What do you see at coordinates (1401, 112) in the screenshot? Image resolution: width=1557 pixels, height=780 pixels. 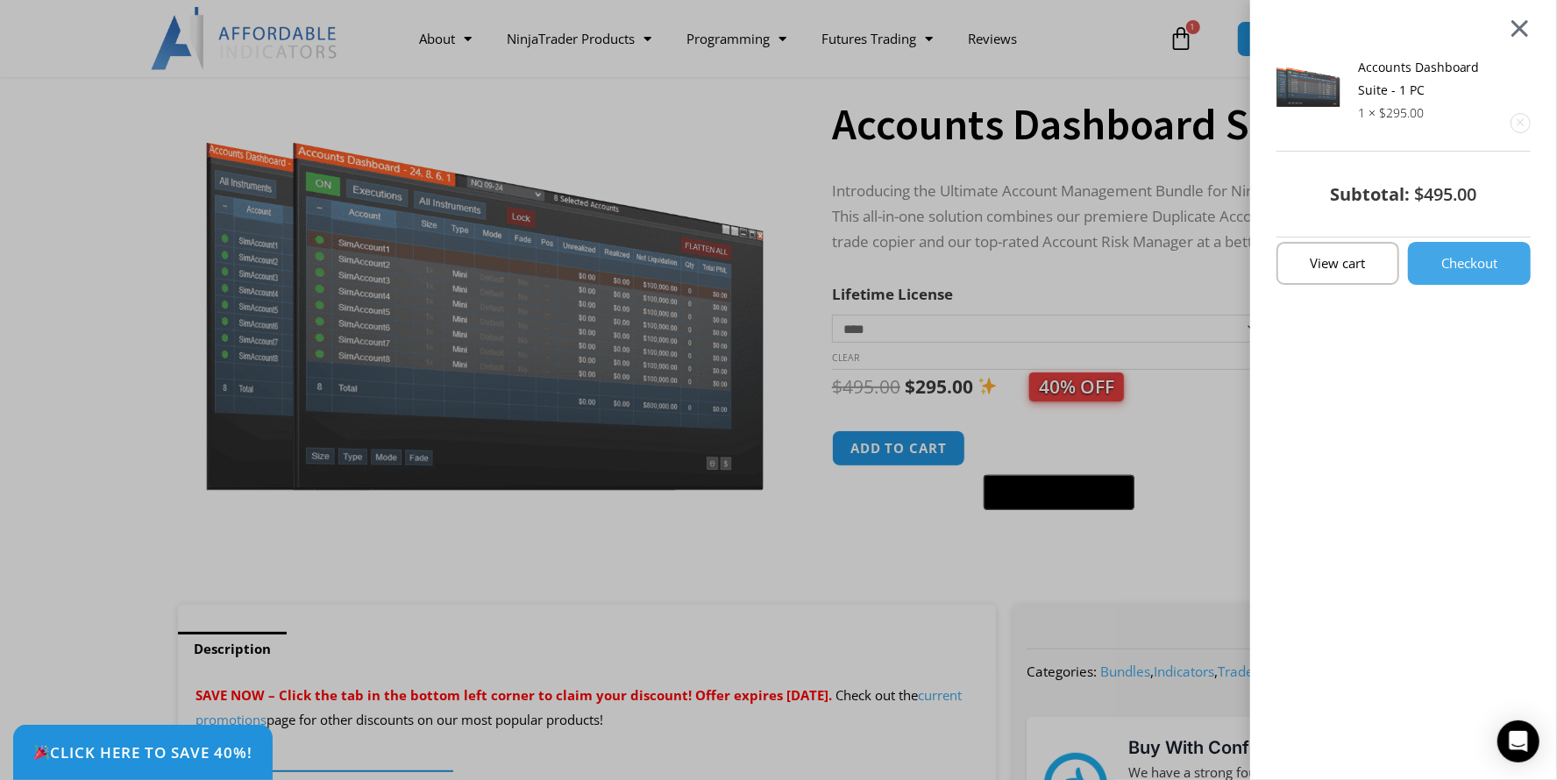 I see `bdi: 295.00` at bounding box center [1401, 112].